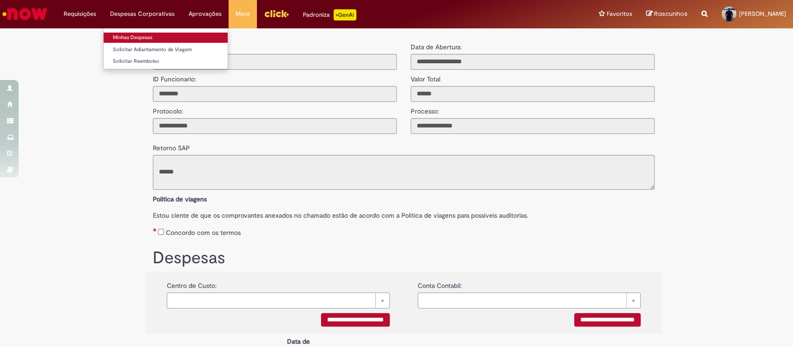  Describe the element at coordinates (243, 14) in the screenshot. I see `span: More` at that location.